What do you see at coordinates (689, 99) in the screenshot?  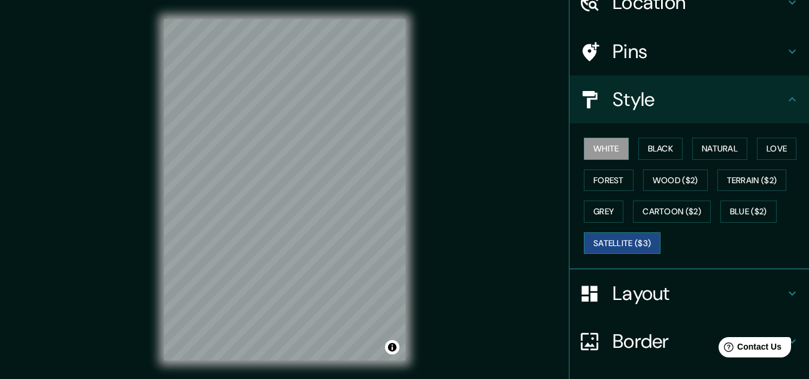 I see `div: Style` at bounding box center [689, 99].